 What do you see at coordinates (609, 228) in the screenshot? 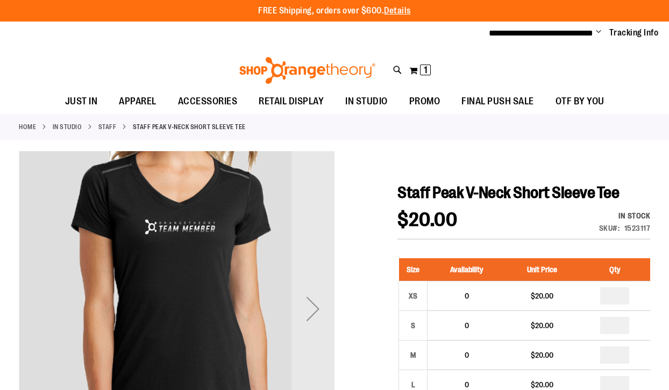
I see `strong: SKU` at bounding box center [609, 228].